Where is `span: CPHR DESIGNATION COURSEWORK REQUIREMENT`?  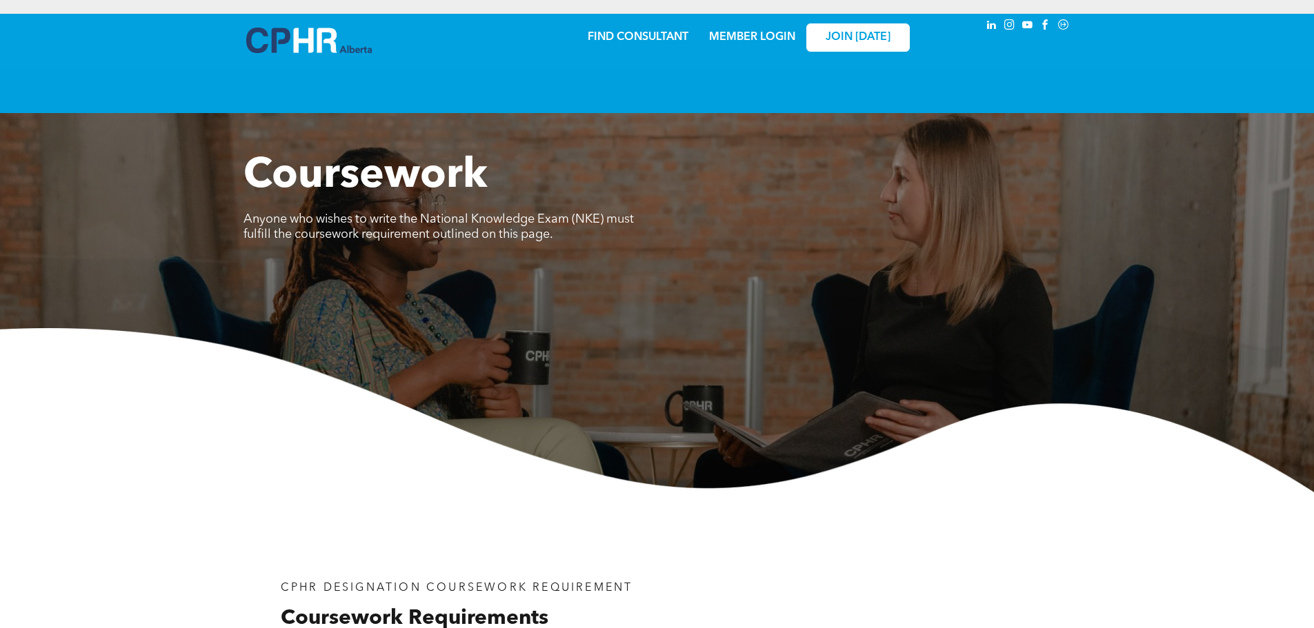
span: CPHR DESIGNATION COURSEWORK REQUIREMENT is located at coordinates (457, 588).